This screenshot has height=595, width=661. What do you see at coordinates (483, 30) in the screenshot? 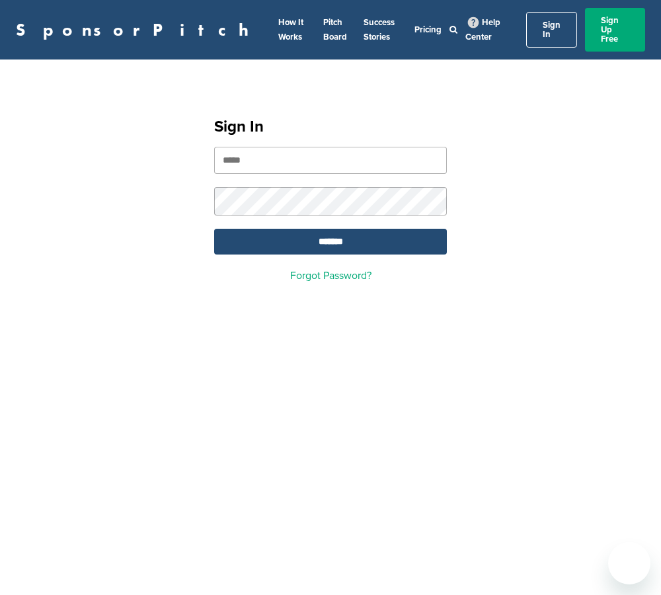
I see `a: Help Center` at bounding box center [483, 30].